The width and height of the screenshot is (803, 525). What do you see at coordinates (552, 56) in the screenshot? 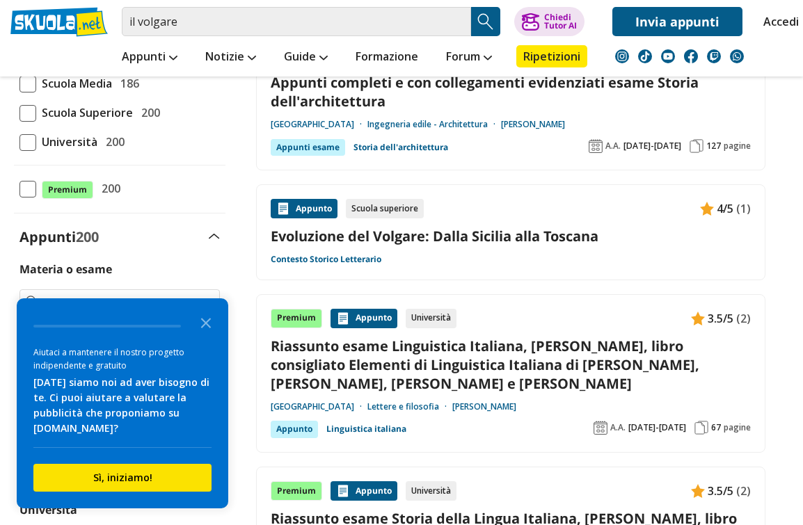
I see `a: Ripetizioni` at bounding box center [552, 56].